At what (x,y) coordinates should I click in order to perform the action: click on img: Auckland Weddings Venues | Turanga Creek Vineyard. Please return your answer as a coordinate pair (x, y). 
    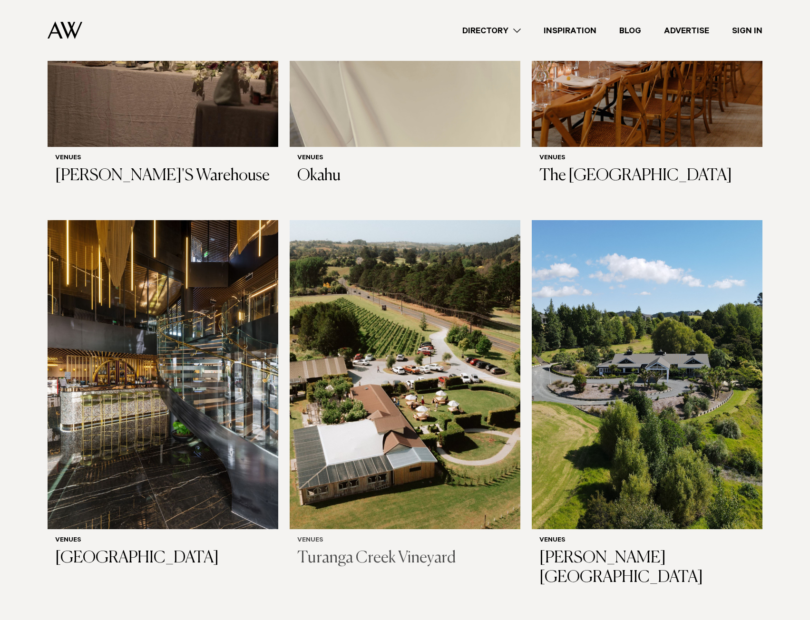
    Looking at the image, I should click on (405, 375).